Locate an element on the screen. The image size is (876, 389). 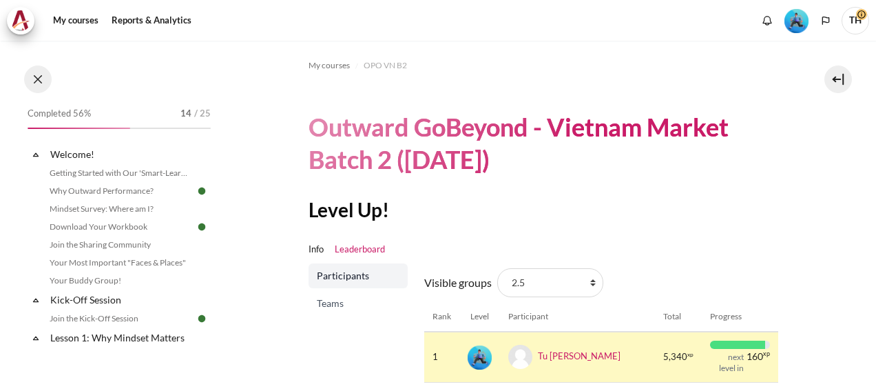
a: Kick-Off Session is located at coordinates (122, 299).